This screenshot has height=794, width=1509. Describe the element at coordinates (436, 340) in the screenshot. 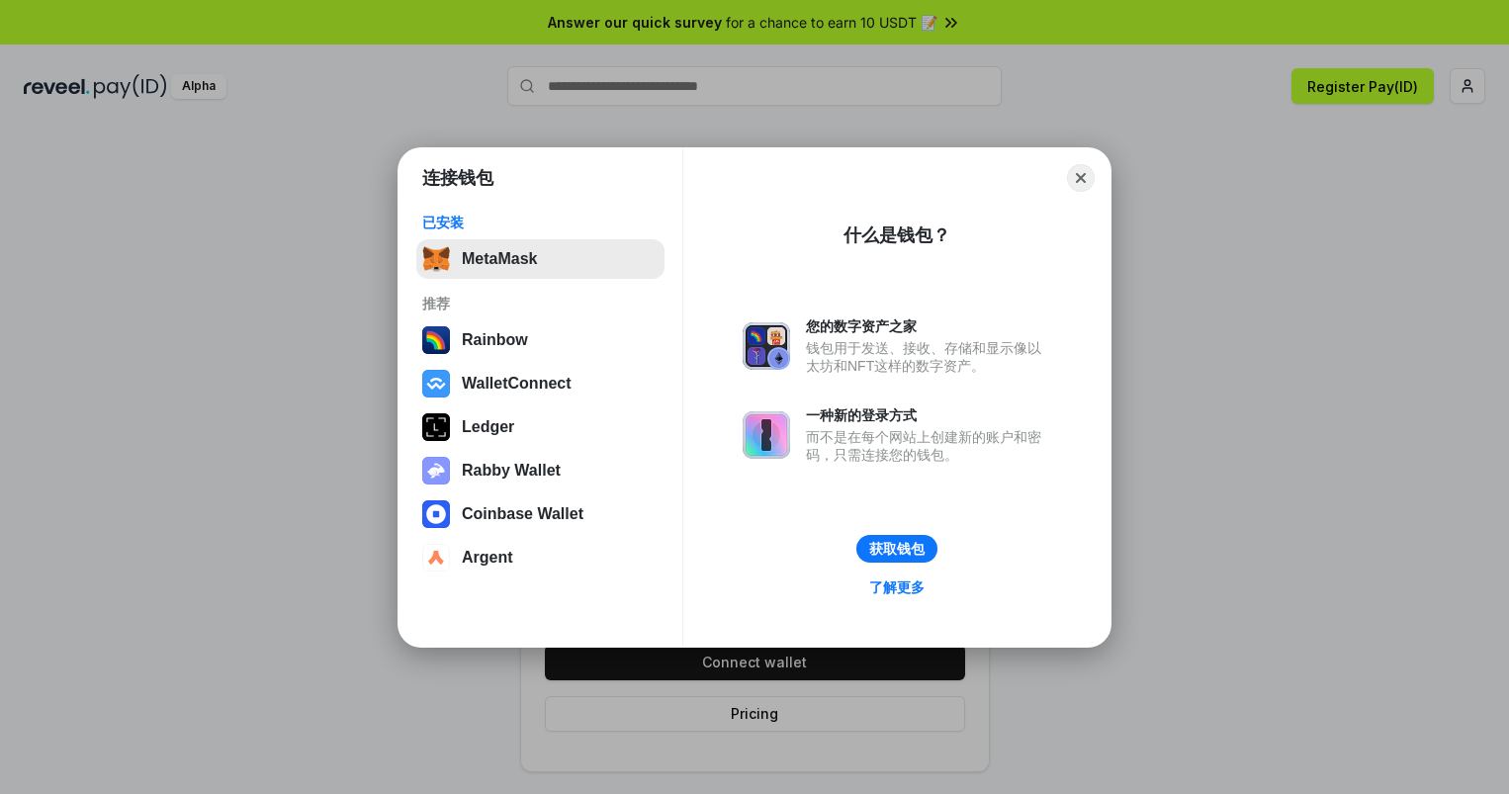

I see `img: svg+xml,%3Csvg%20width%3D%22120%22%20height%3D%22120%22%20viewBox%3D%220%200%20120%20120%22%20fil...` at that location.